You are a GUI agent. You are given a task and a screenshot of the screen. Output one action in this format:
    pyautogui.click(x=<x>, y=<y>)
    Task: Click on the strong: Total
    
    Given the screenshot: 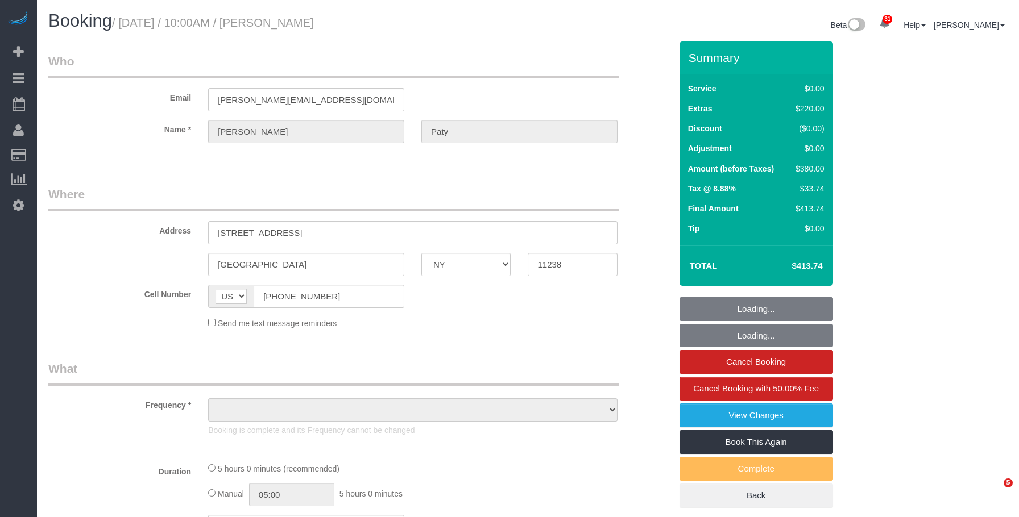 What is the action you would take?
    pyautogui.click(x=703, y=266)
    